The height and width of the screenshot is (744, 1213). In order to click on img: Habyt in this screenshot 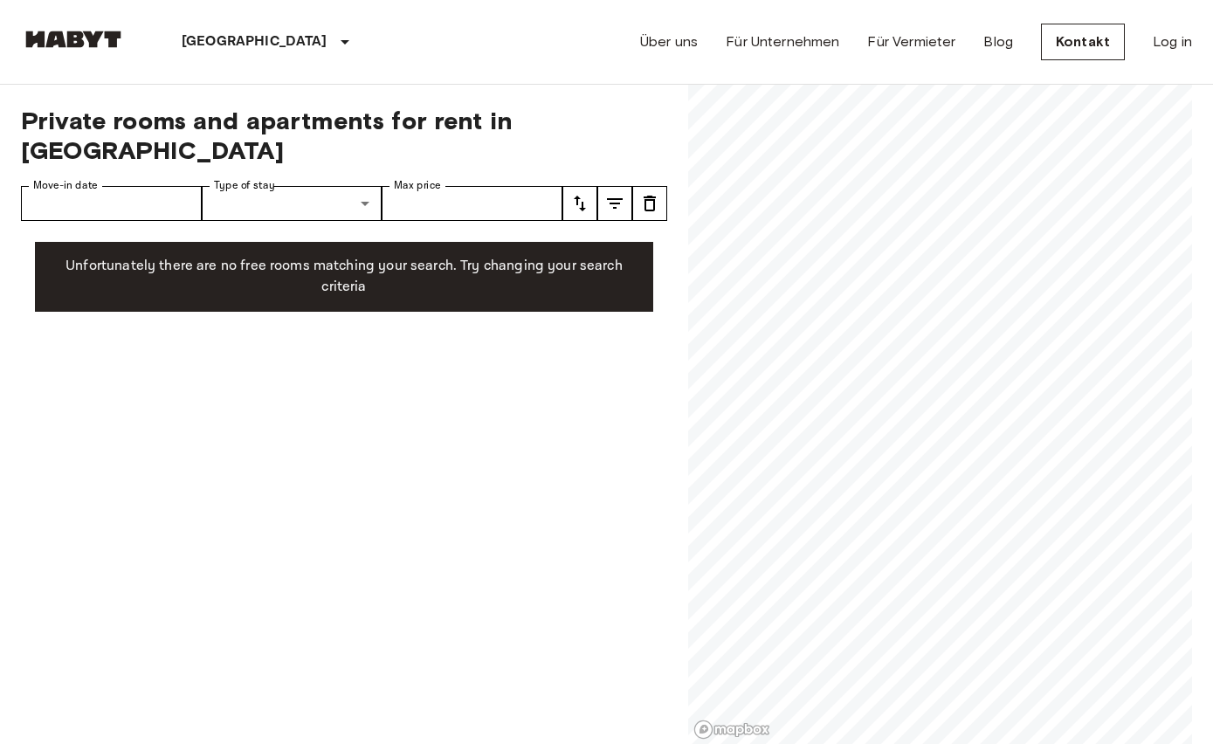, I will do `click(73, 39)`.